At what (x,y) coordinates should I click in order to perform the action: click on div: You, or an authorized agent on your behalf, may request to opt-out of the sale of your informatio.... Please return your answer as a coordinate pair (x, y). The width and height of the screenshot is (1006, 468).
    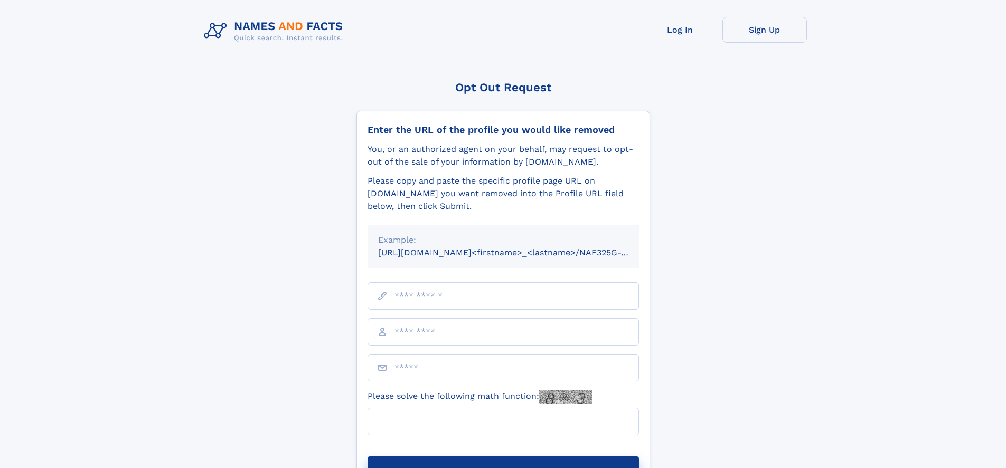
    Looking at the image, I should click on (503, 156).